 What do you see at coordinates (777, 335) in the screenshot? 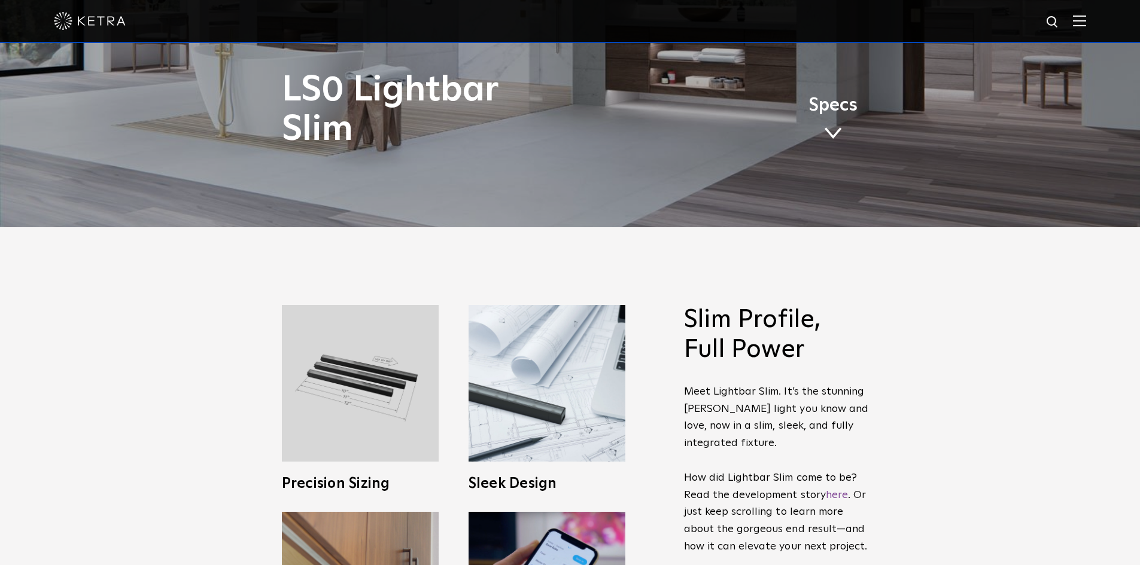
I see `h2: Slim Profile, Full Power` at bounding box center [777, 335].